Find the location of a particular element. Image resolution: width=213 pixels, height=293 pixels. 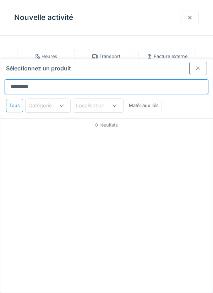

div: Sélectionnez un produit is located at coordinates (107, 67).